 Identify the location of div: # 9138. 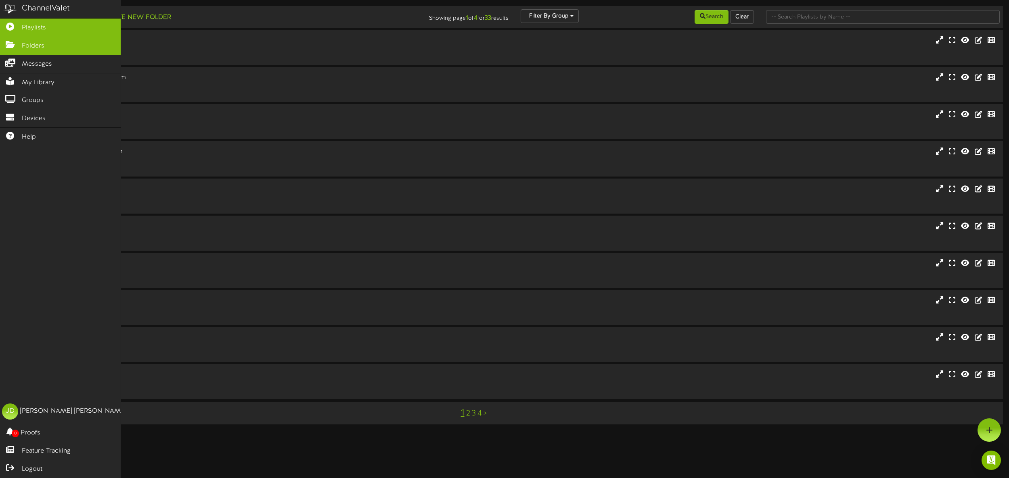
(230, 130).